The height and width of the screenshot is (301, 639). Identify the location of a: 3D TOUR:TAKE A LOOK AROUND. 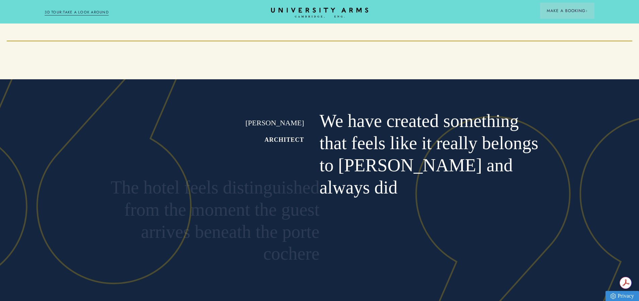
(77, 12).